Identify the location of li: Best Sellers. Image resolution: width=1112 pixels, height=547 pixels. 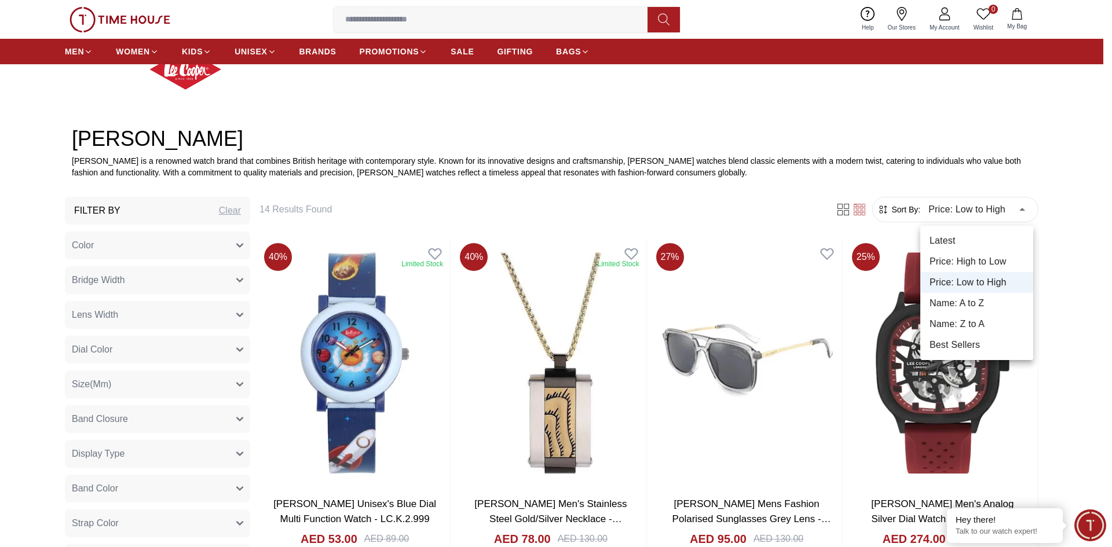
(977, 345).